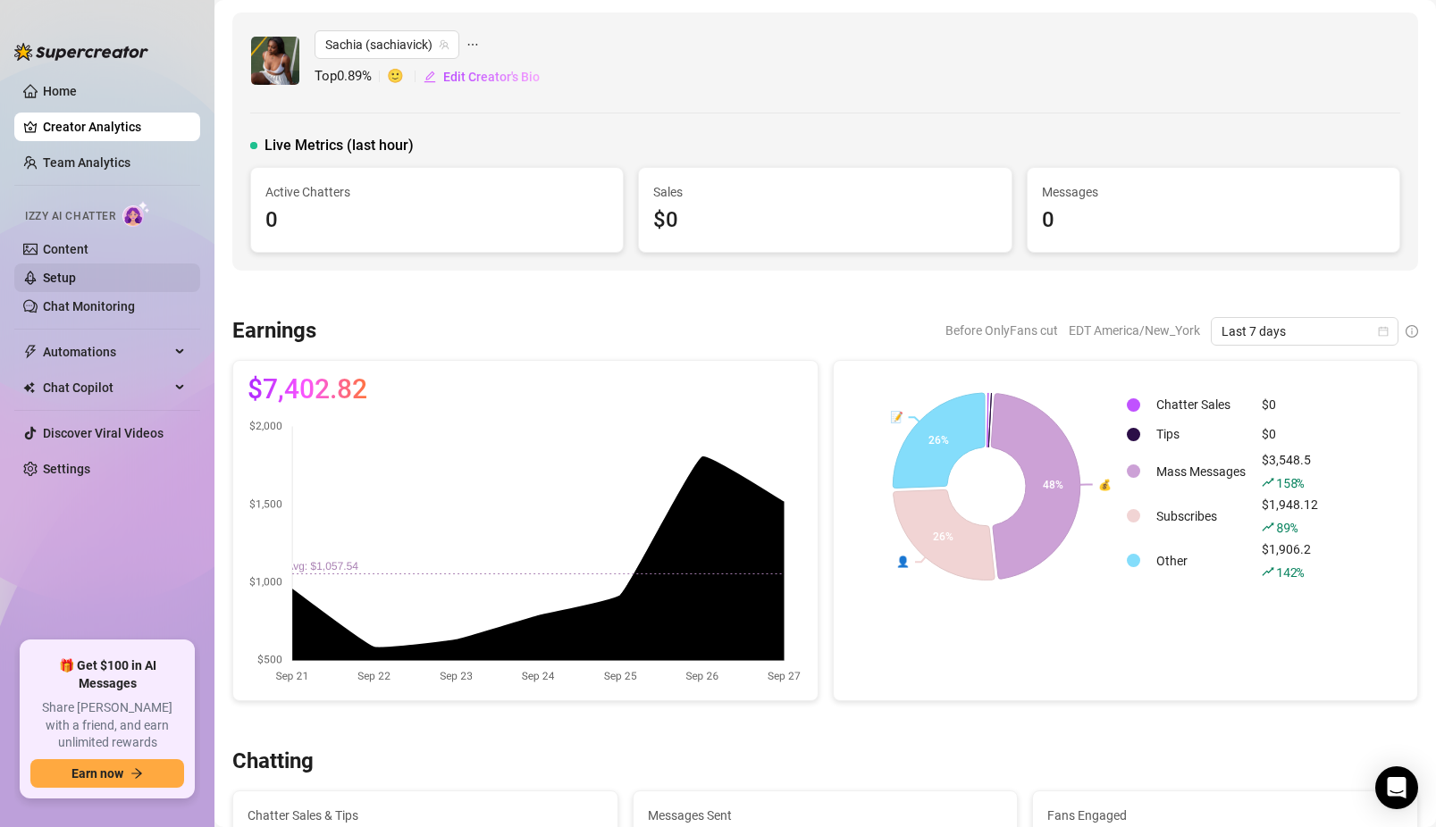 This screenshot has height=827, width=1436. What do you see at coordinates (1289, 561) in the screenshot?
I see `div: $1,906.2` at bounding box center [1289, 561].